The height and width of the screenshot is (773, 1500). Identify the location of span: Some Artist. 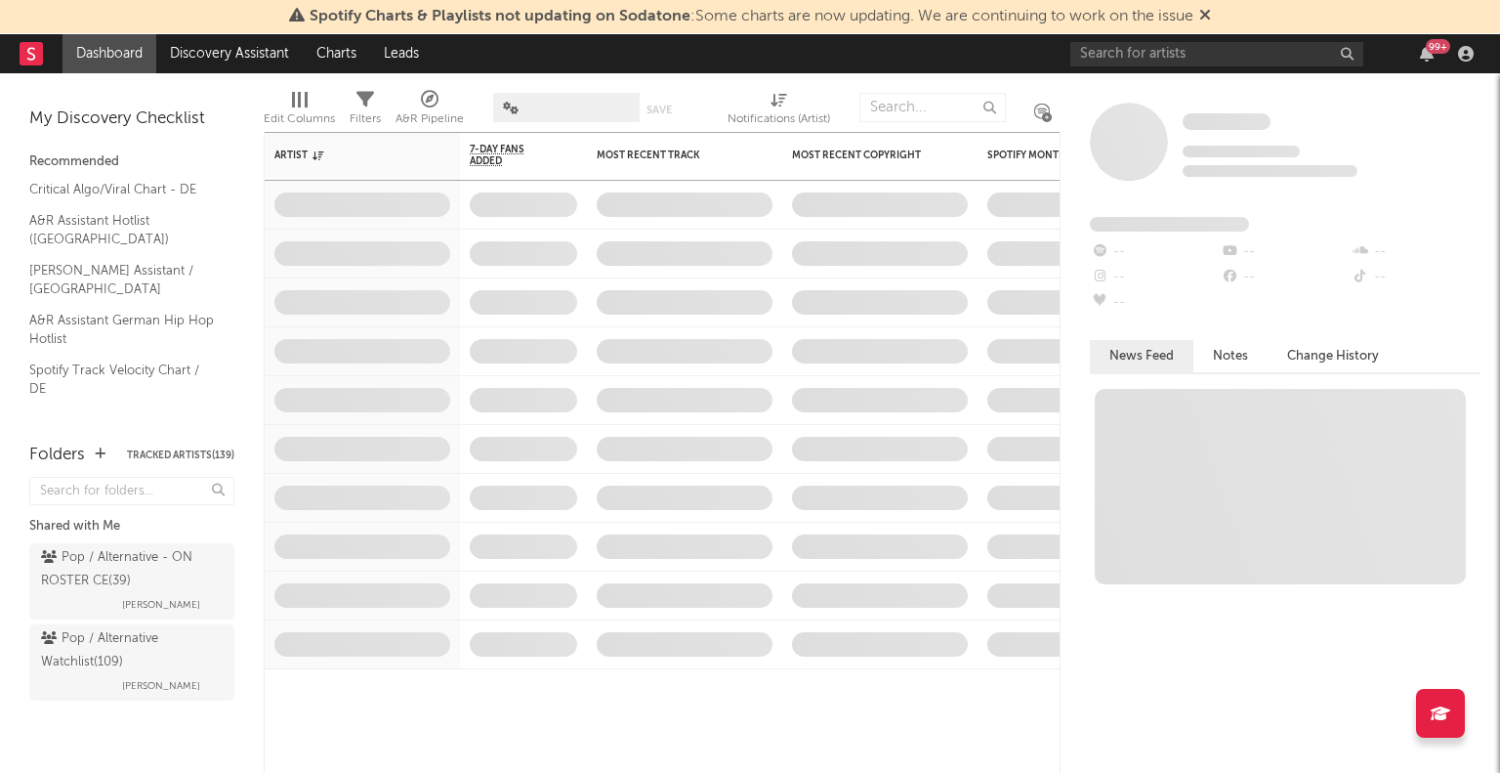
(1227, 121).